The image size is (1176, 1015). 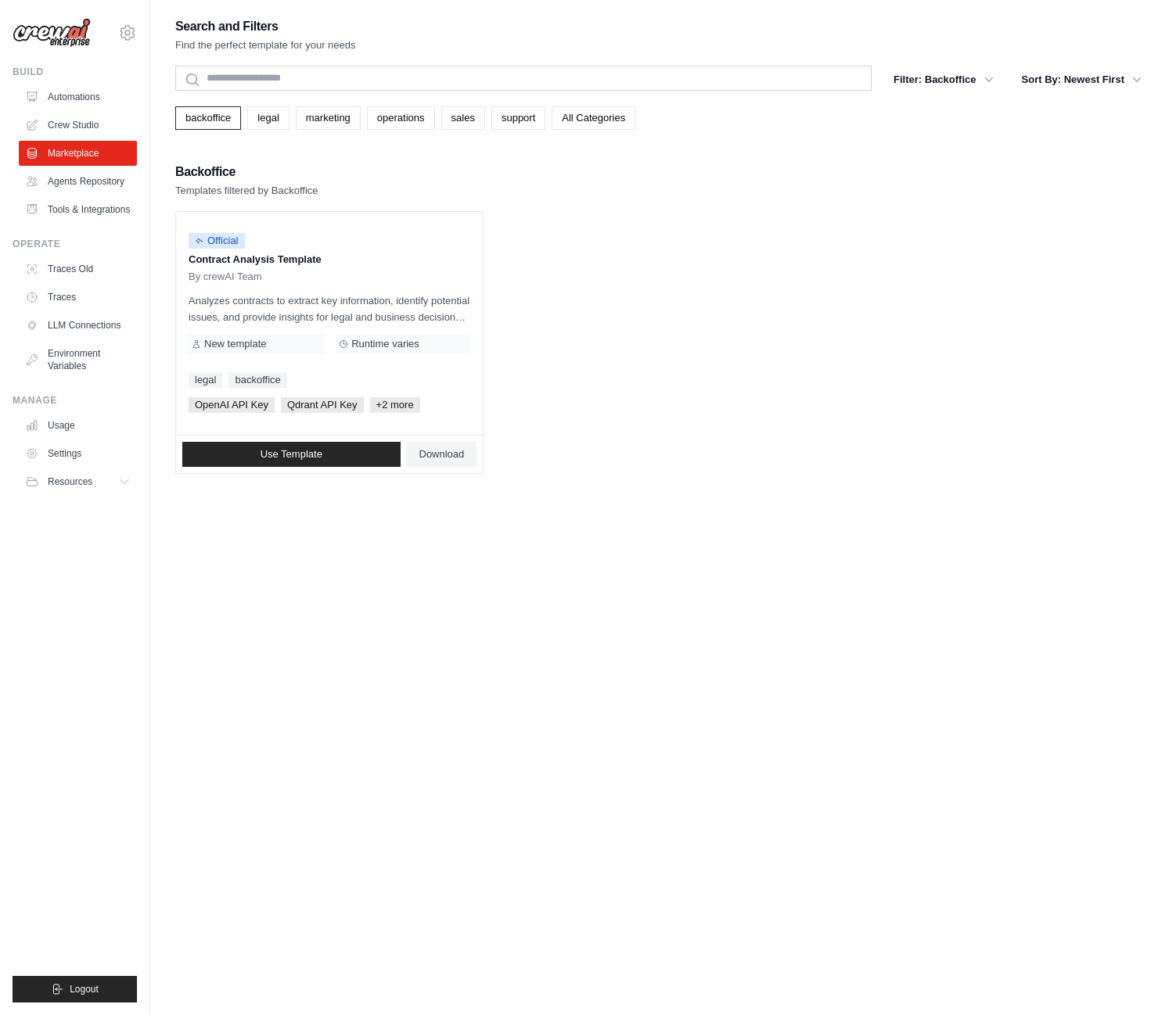 I want to click on a: sales, so click(x=463, y=118).